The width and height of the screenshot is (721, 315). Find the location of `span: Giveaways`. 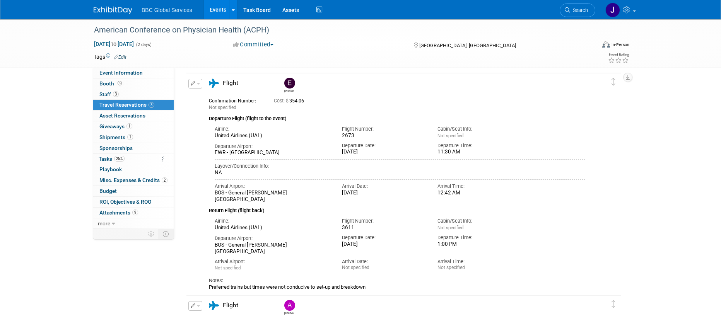

span: Giveaways is located at coordinates (116, 126).